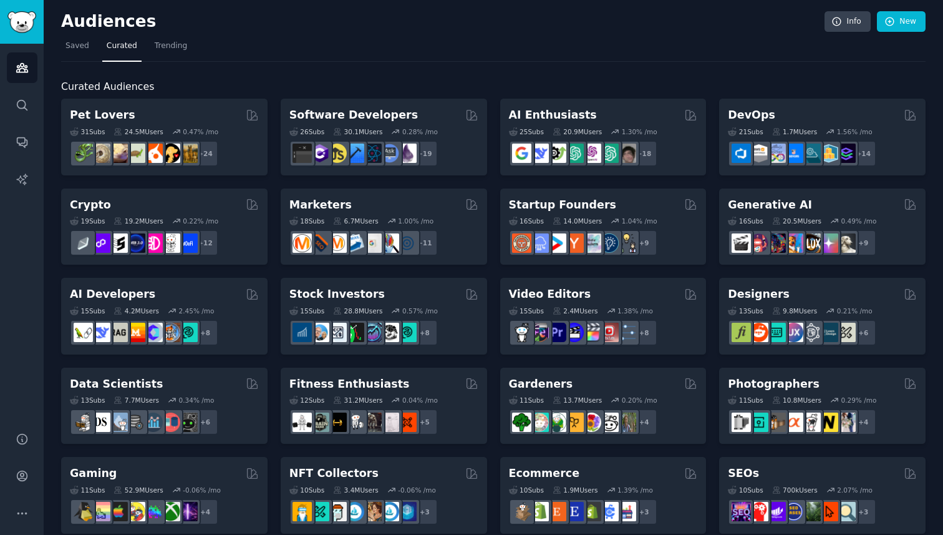 The image size is (943, 535). I want to click on div: 26 Sub s, so click(307, 132).